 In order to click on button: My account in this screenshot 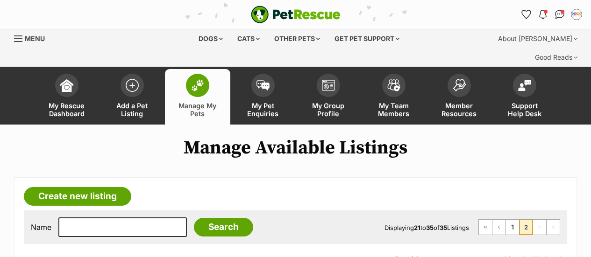, I will do `click(576, 14)`.